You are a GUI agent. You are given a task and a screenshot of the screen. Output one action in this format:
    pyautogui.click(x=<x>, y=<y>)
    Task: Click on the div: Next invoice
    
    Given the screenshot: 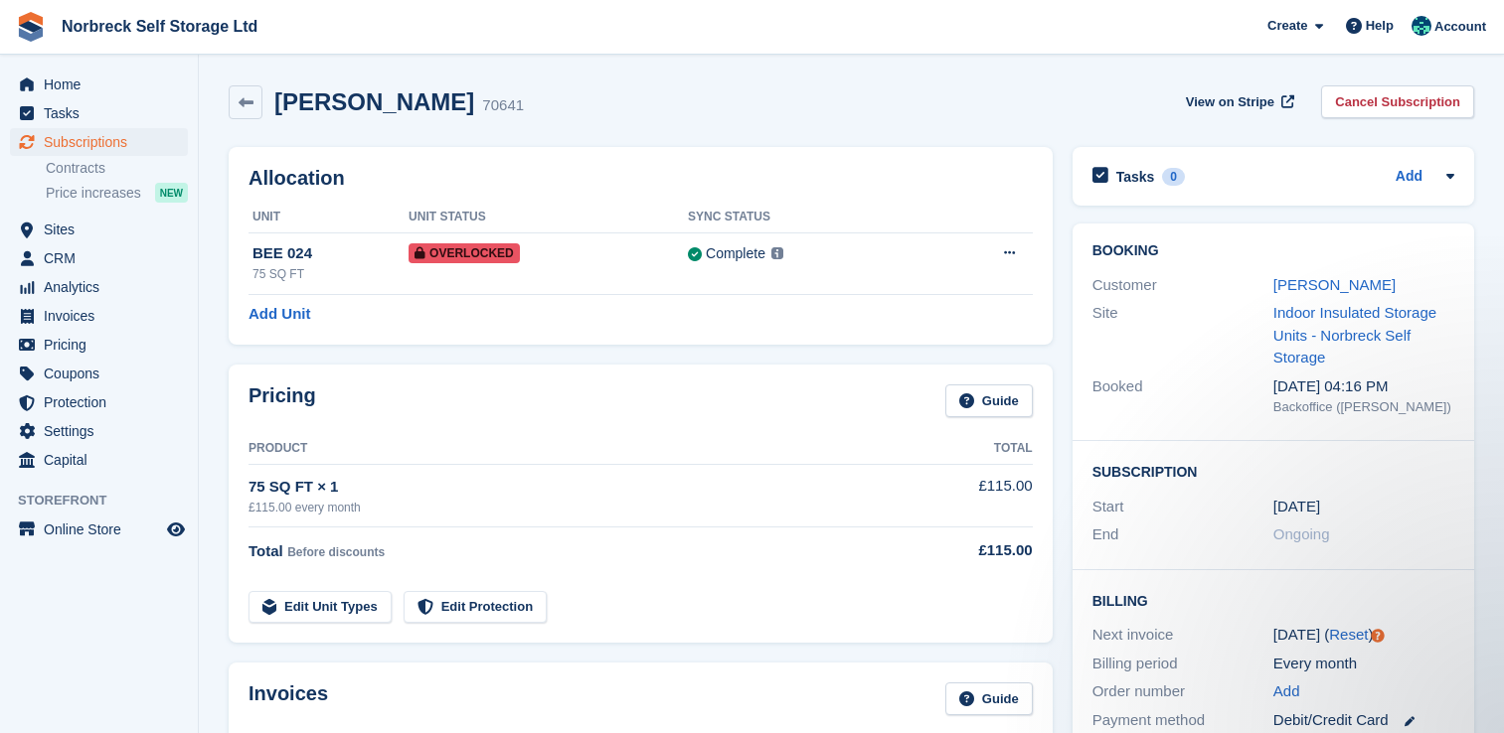 What is the action you would take?
    pyautogui.click(x=1183, y=635)
    